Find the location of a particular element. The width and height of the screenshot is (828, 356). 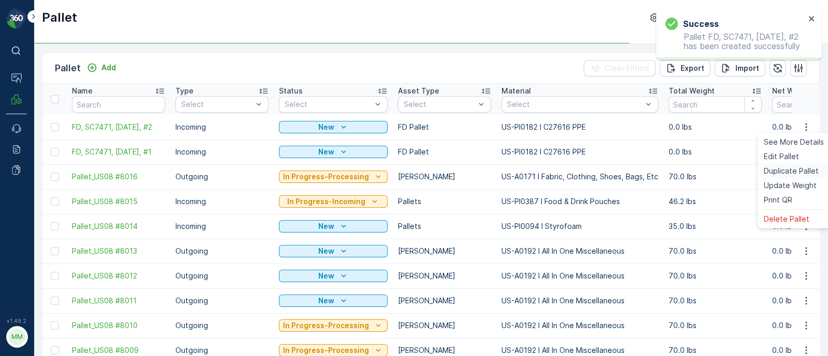

span: Update Weight is located at coordinates (790, 186).